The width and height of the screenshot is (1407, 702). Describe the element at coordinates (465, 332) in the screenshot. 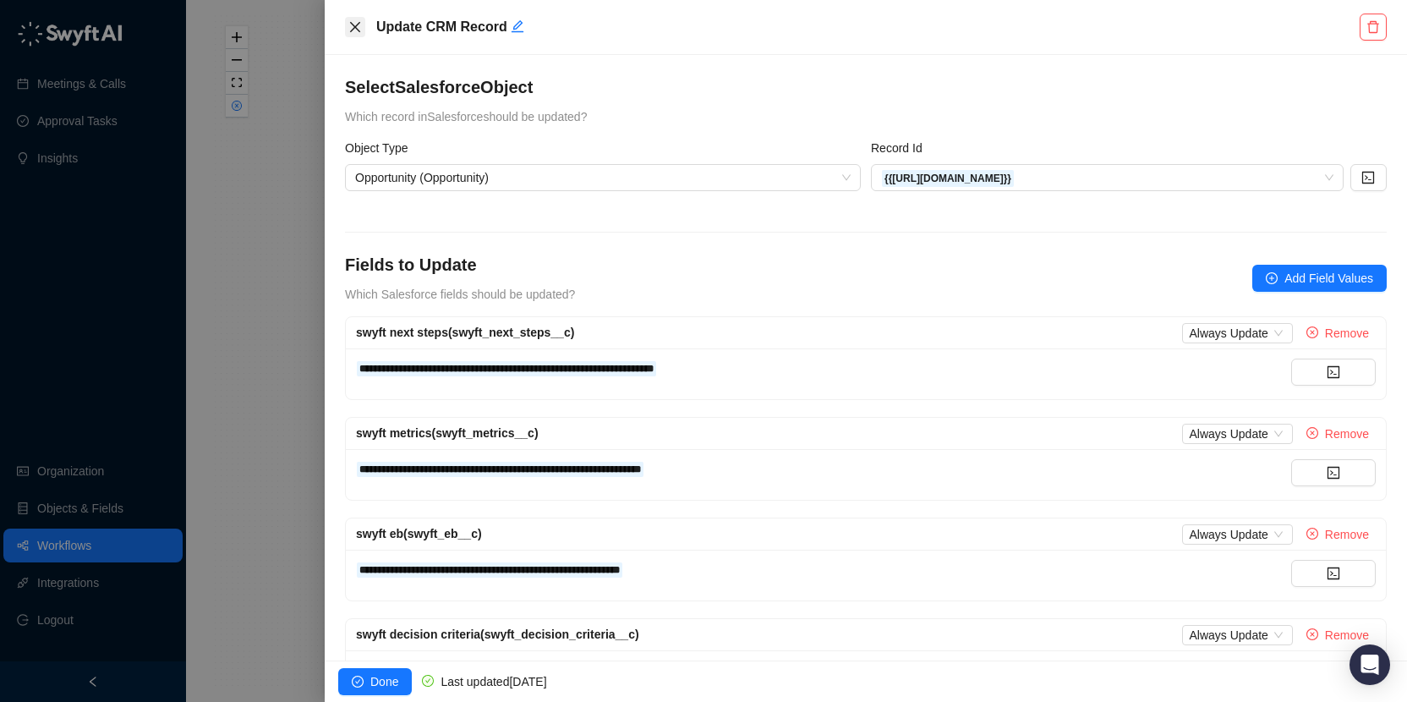

I see `span: swyft next steps (swyft_next_steps__c)` at that location.